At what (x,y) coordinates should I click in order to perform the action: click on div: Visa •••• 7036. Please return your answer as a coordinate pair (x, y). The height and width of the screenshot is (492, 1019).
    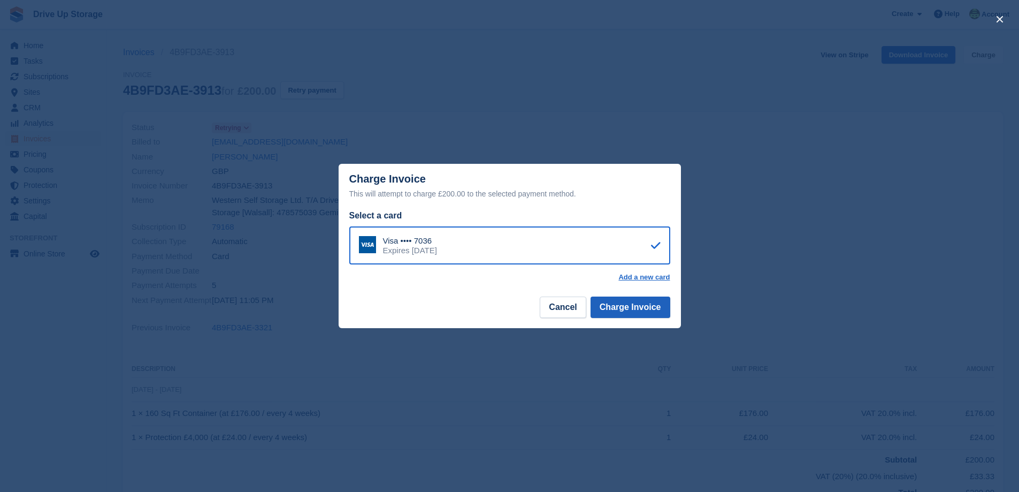
    Looking at the image, I should click on (410, 241).